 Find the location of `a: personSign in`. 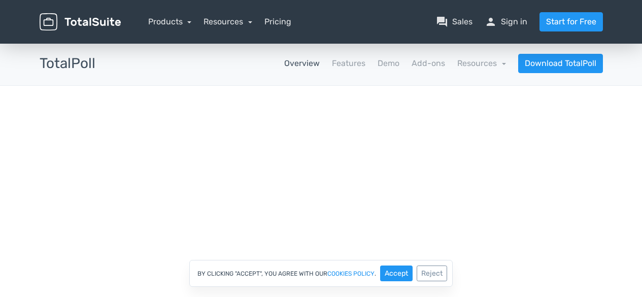

a: personSign in is located at coordinates (506, 22).